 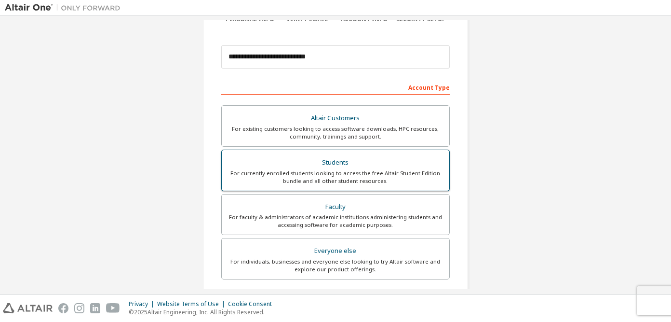 What do you see at coordinates (79, 308) in the screenshot?
I see `img: instagram.svg` at bounding box center [79, 308].